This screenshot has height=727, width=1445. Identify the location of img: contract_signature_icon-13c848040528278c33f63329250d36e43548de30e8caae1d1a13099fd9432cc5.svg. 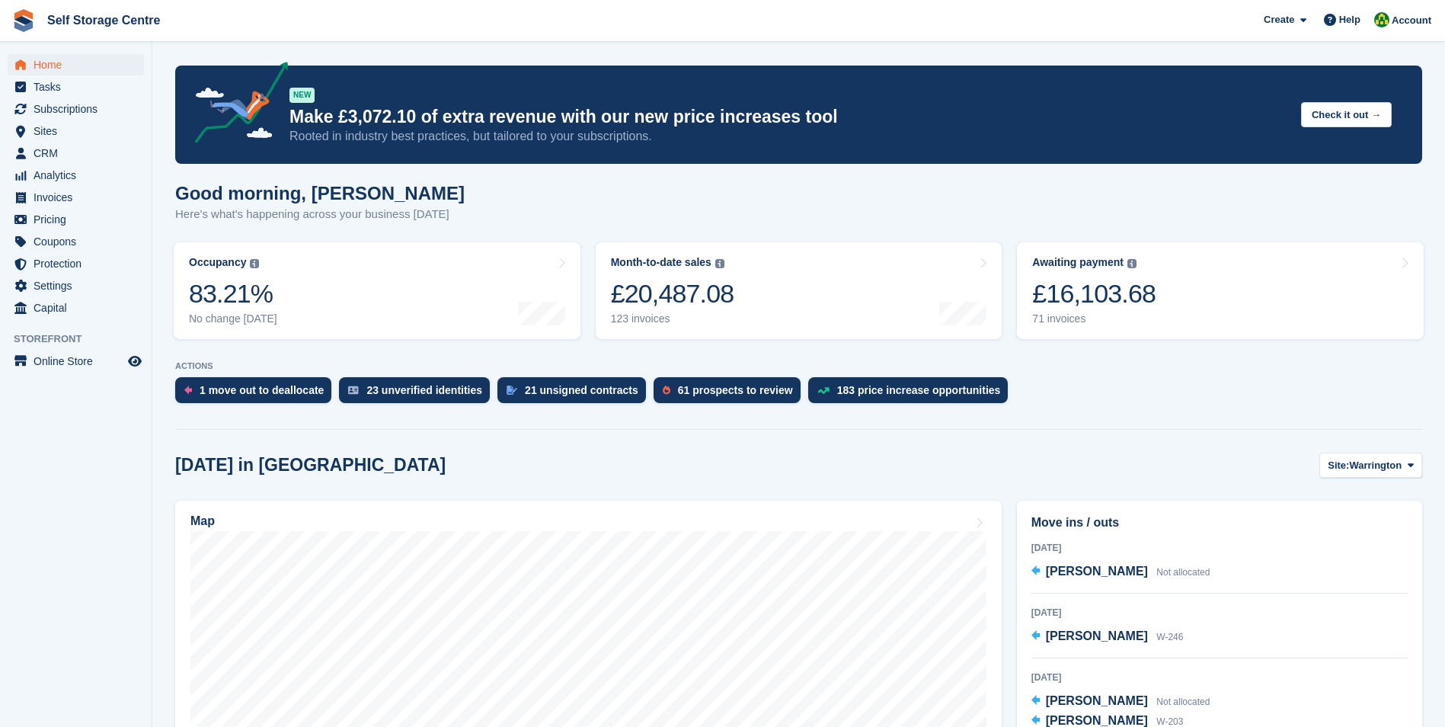
(512, 390).